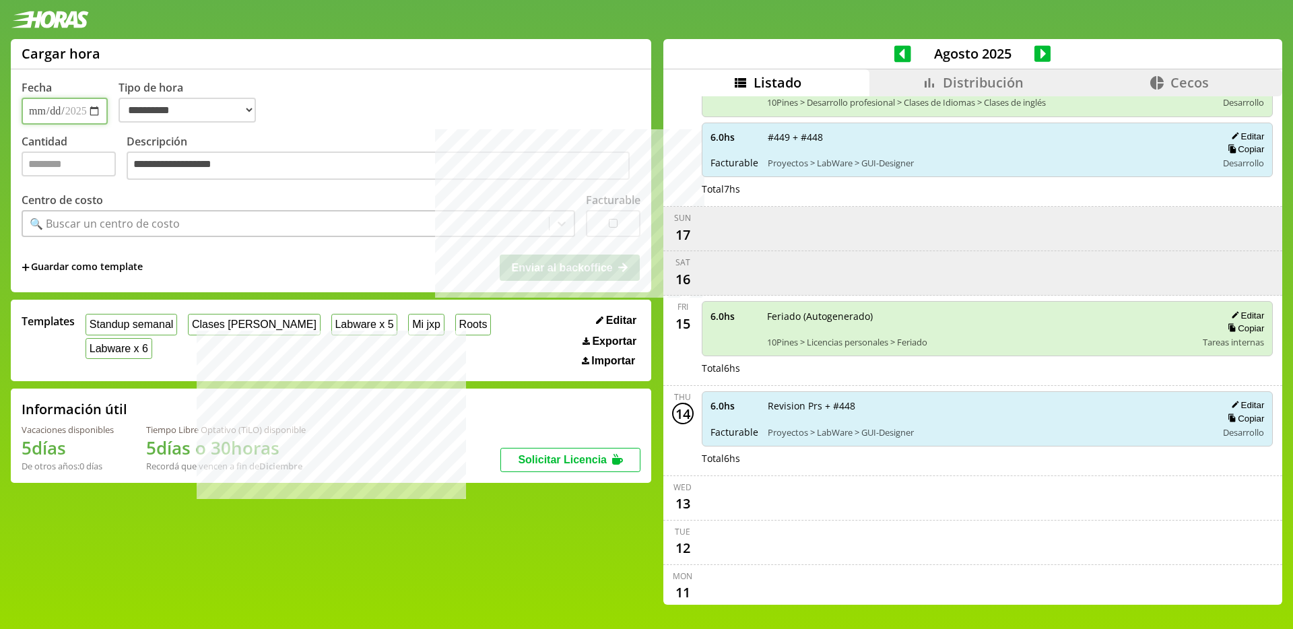 The height and width of the screenshot is (629, 1293). What do you see at coordinates (61, 53) in the screenshot?
I see `h1: Cargar hora` at bounding box center [61, 53].